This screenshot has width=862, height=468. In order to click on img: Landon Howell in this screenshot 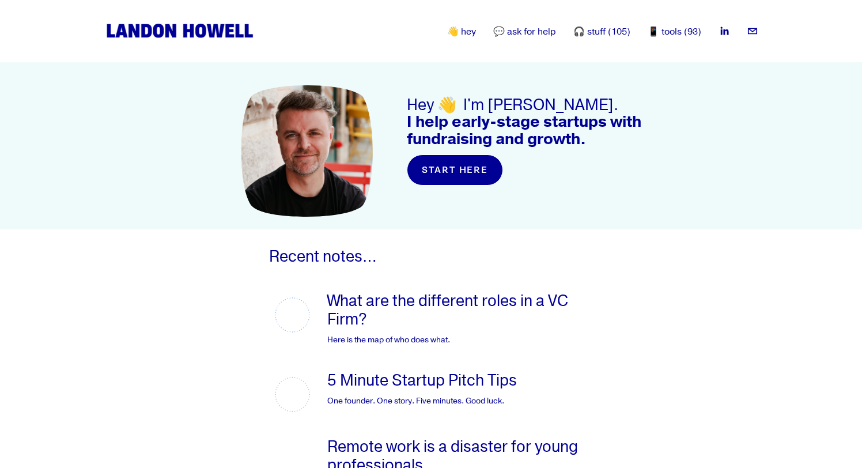, I will do `click(180, 31)`.